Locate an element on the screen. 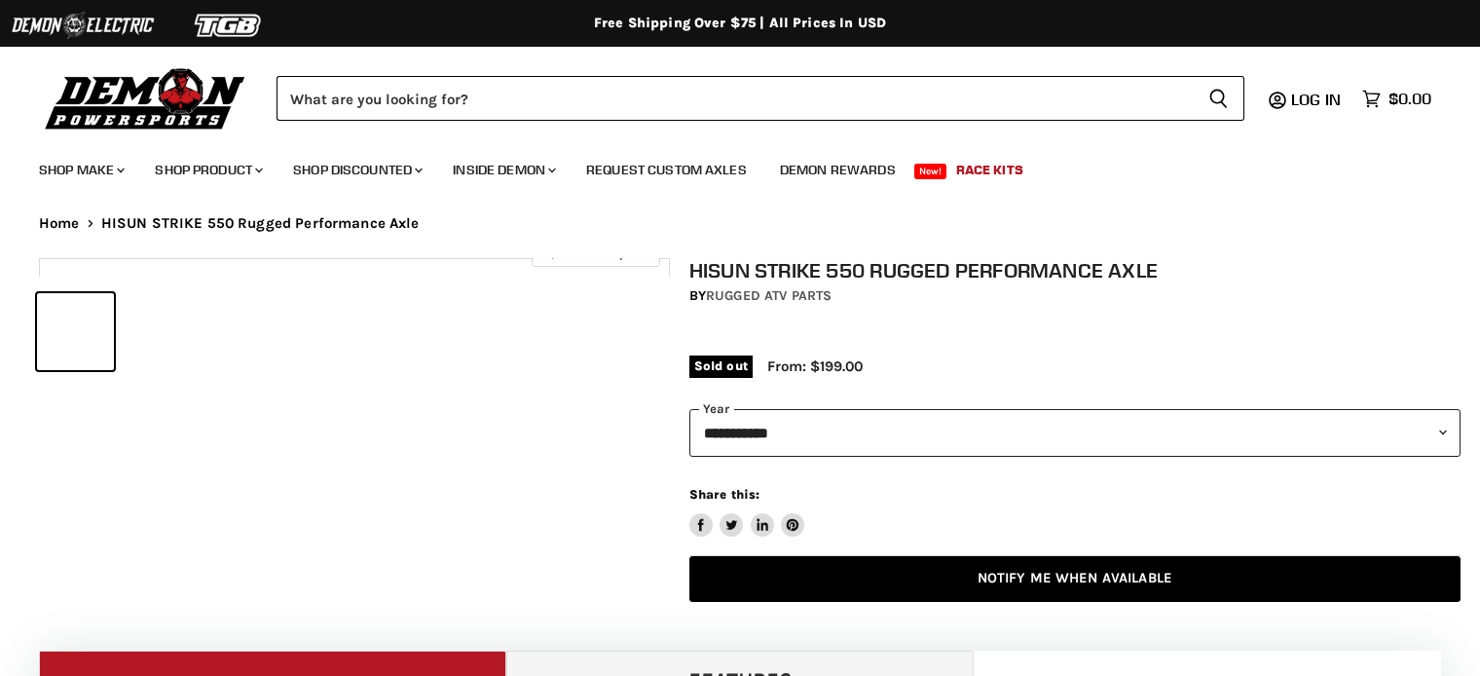 This screenshot has width=1480, height=676. button: IMAGE thumbnail is located at coordinates (75, 331).